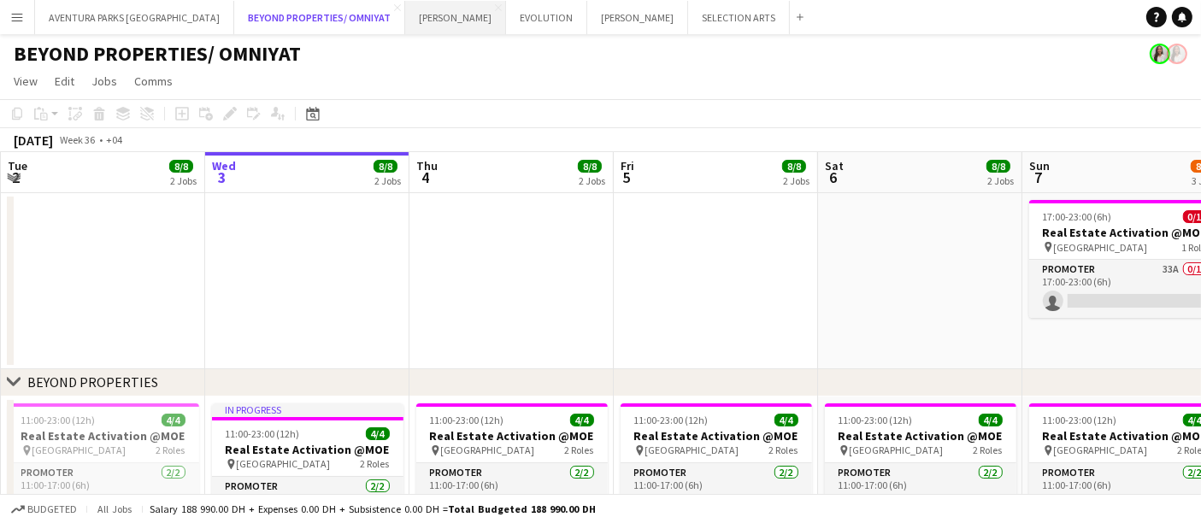 This screenshot has height=523, width=1201. Describe the element at coordinates (64, 81) in the screenshot. I see `span: Edit` at that location.